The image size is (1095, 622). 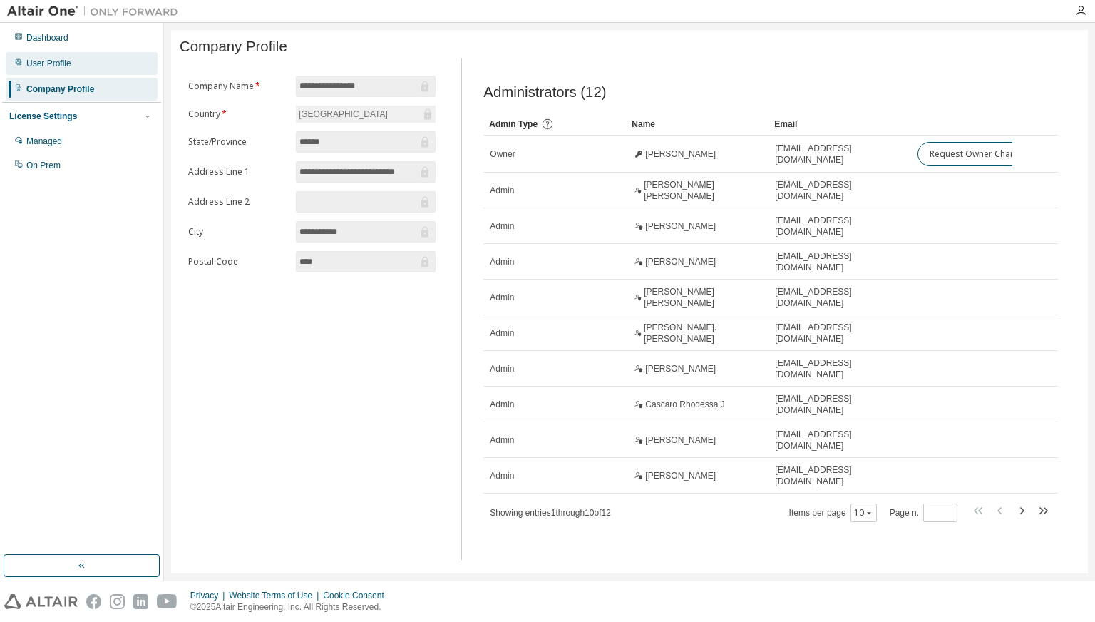 I want to click on div: Dashboard, so click(x=47, y=38).